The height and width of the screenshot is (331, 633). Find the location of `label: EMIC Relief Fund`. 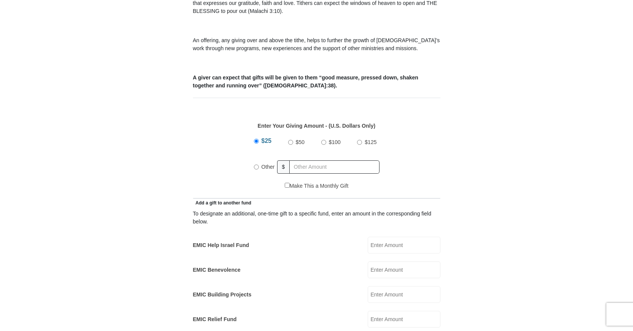

label: EMIC Relief Fund is located at coordinates (215, 320).